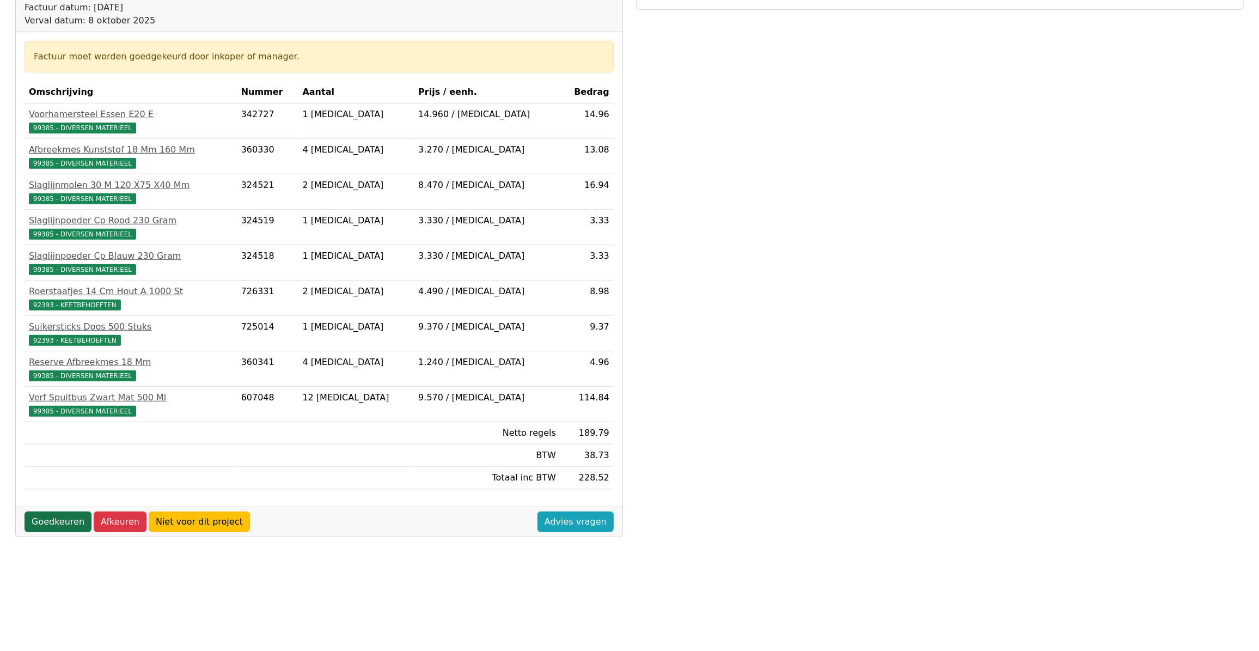 This screenshot has width=1259, height=651. What do you see at coordinates (131, 156) in the screenshot?
I see `a: Afbreekmes Kunststof 18 Mm 160 Mm99385 - DIVERSEN MATERIEEL` at bounding box center [131, 156].